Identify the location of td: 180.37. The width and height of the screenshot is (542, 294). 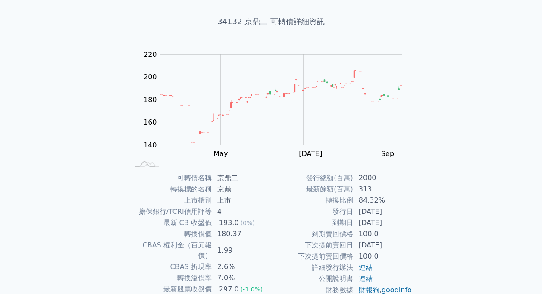
(241, 234).